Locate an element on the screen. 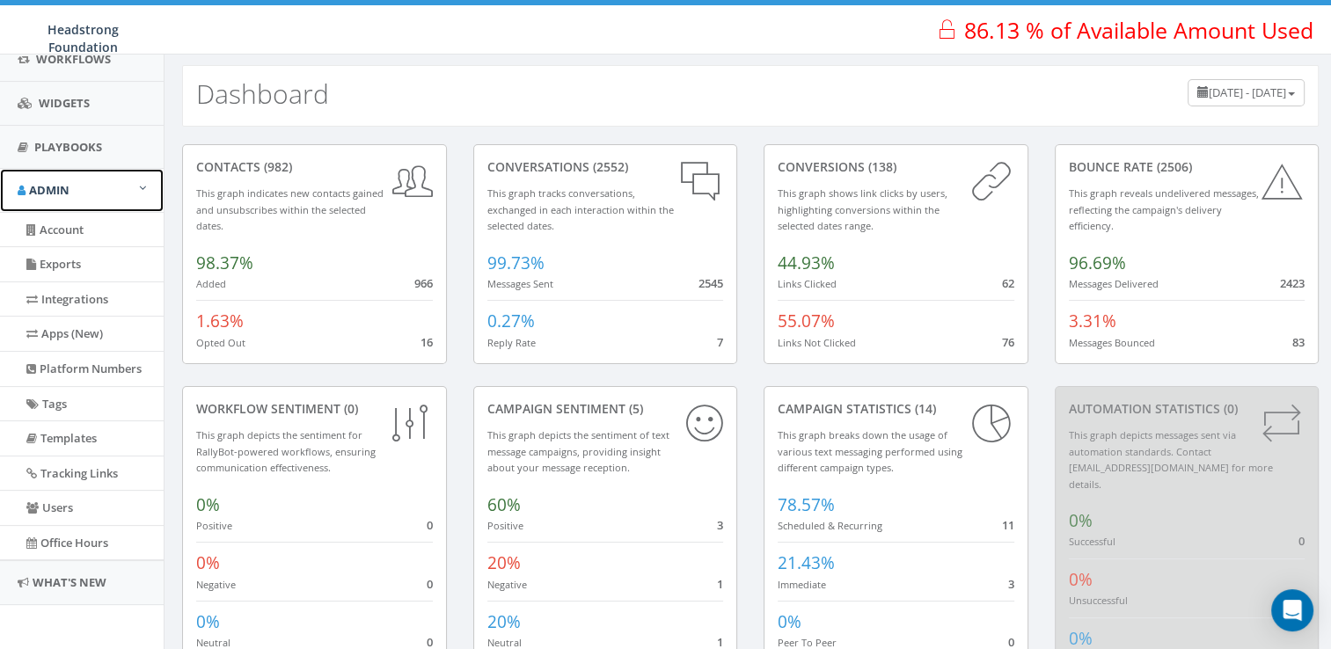  span: Playbooks is located at coordinates (68, 147).